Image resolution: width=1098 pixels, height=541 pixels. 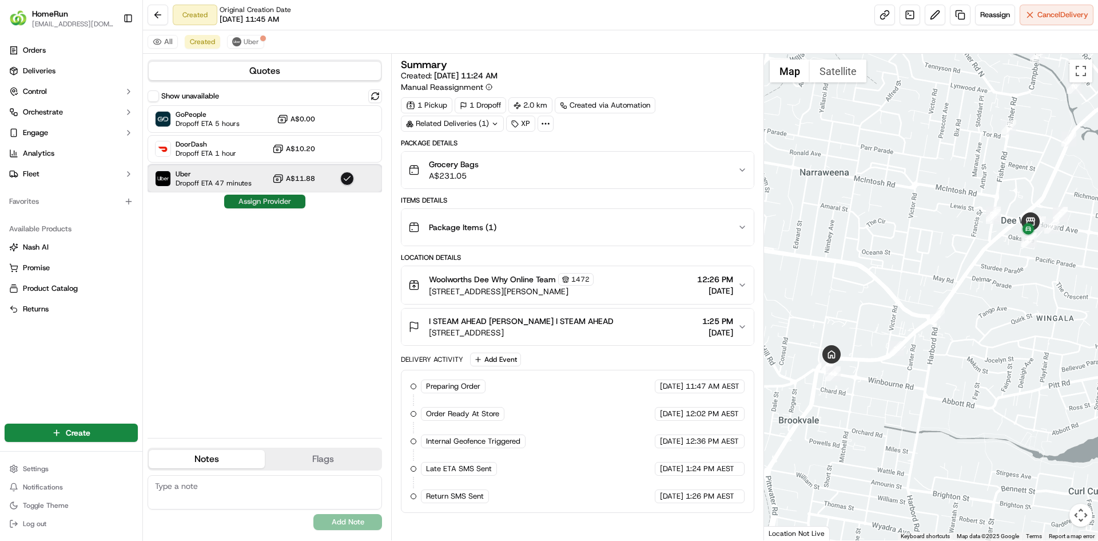 I want to click on div: 16, so click(x=830, y=365).